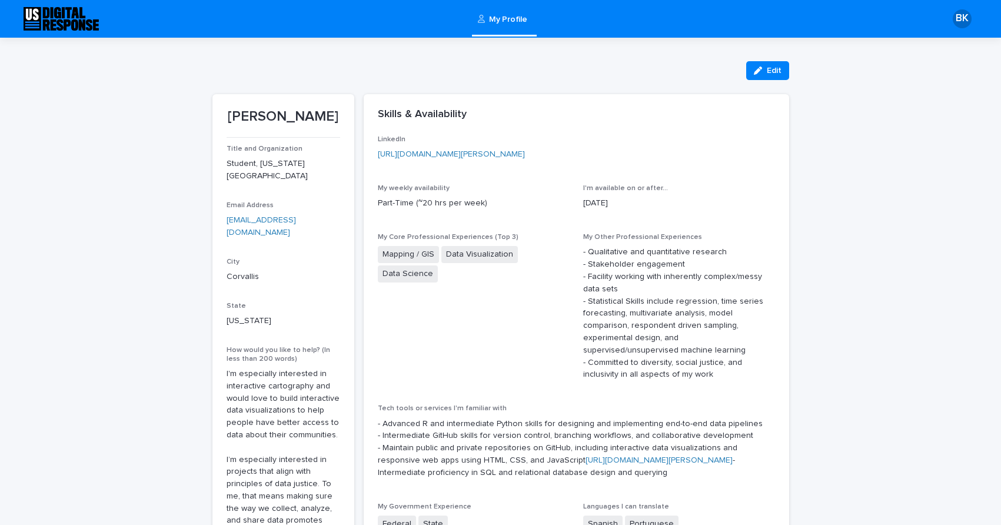  I want to click on span: Edit, so click(774, 71).